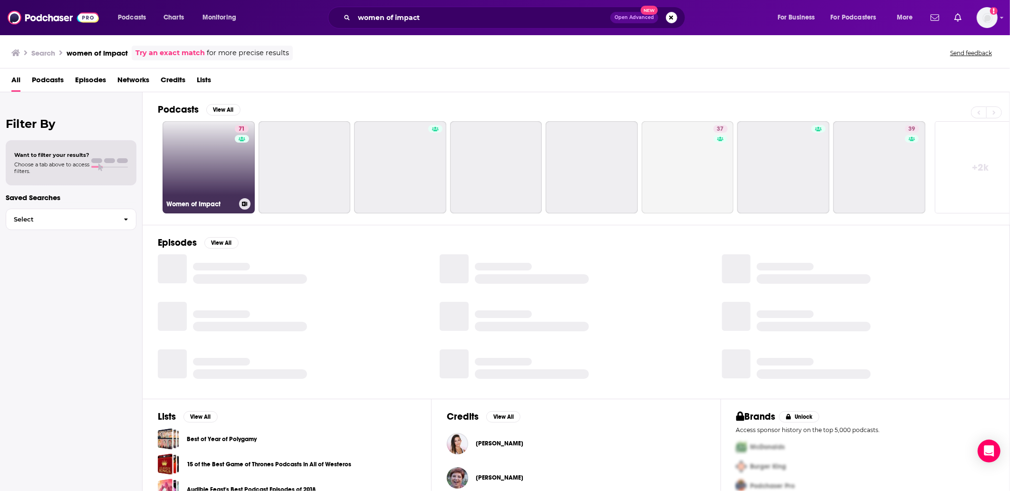 Image resolution: width=1010 pixels, height=491 pixels. I want to click on a: CreditsView All, so click(484, 417).